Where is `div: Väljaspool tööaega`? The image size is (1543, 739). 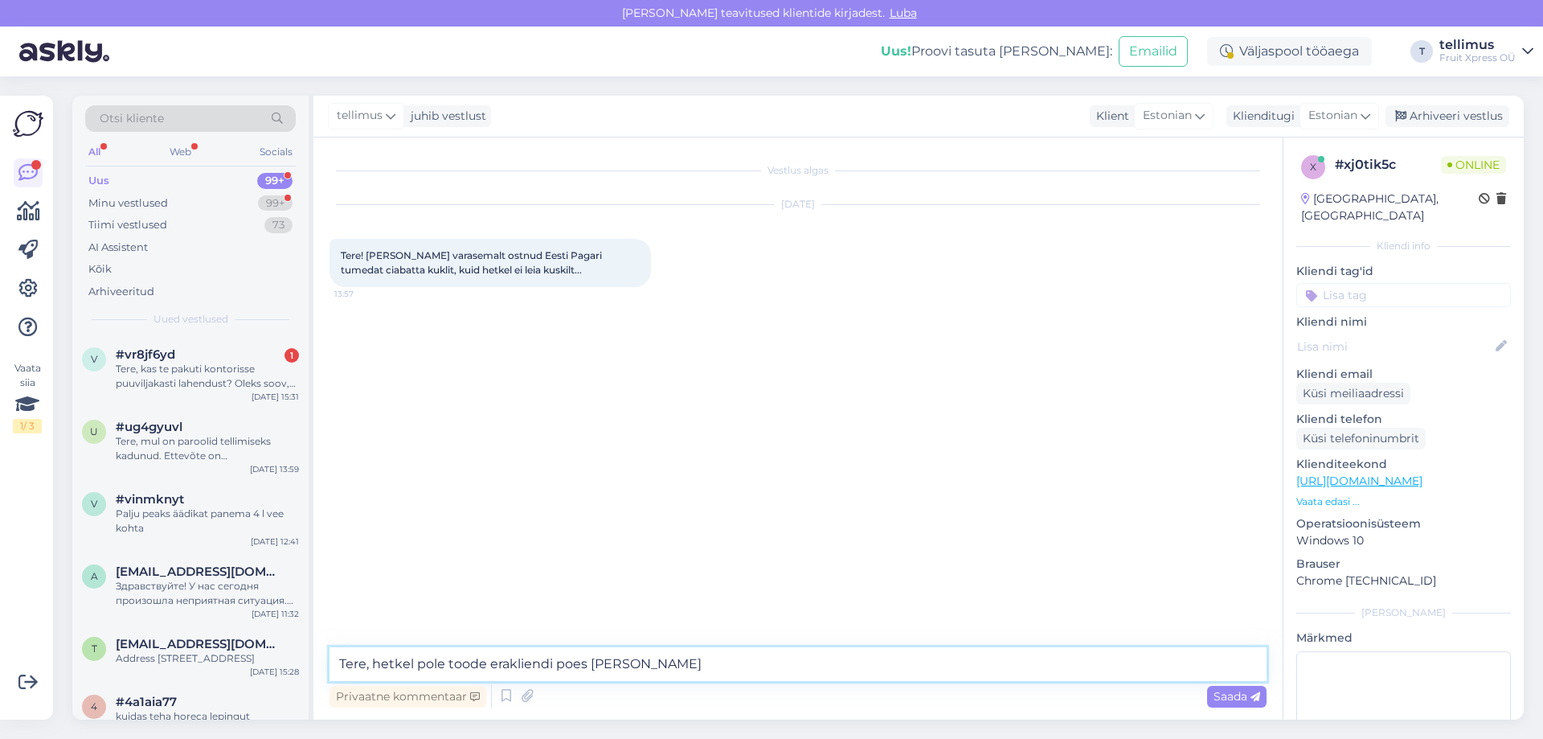
div: Väljaspool tööaega is located at coordinates (1289, 51).